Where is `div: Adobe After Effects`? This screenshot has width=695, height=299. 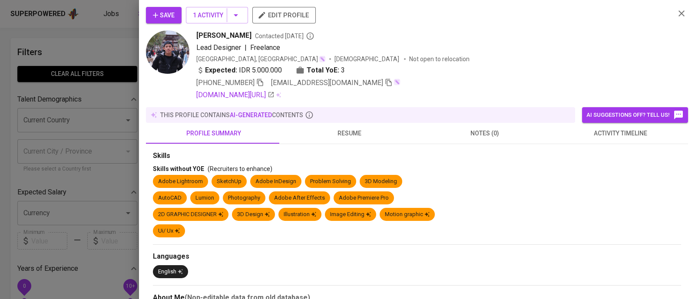 div: Adobe After Effects is located at coordinates (299, 198).